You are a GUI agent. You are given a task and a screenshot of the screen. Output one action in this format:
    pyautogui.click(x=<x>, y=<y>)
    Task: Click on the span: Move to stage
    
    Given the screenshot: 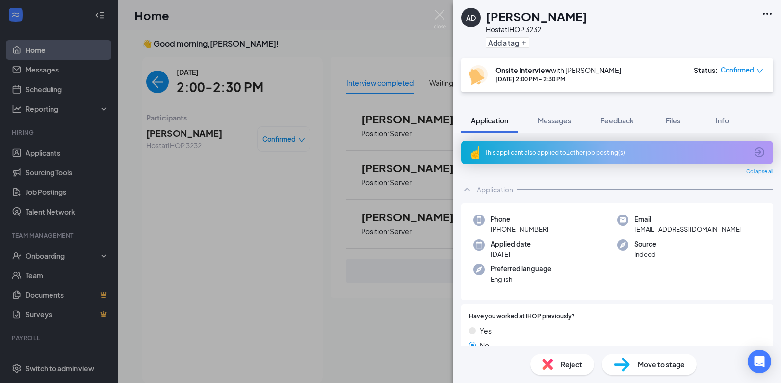 What is the action you would take?
    pyautogui.click(x=661, y=365)
    